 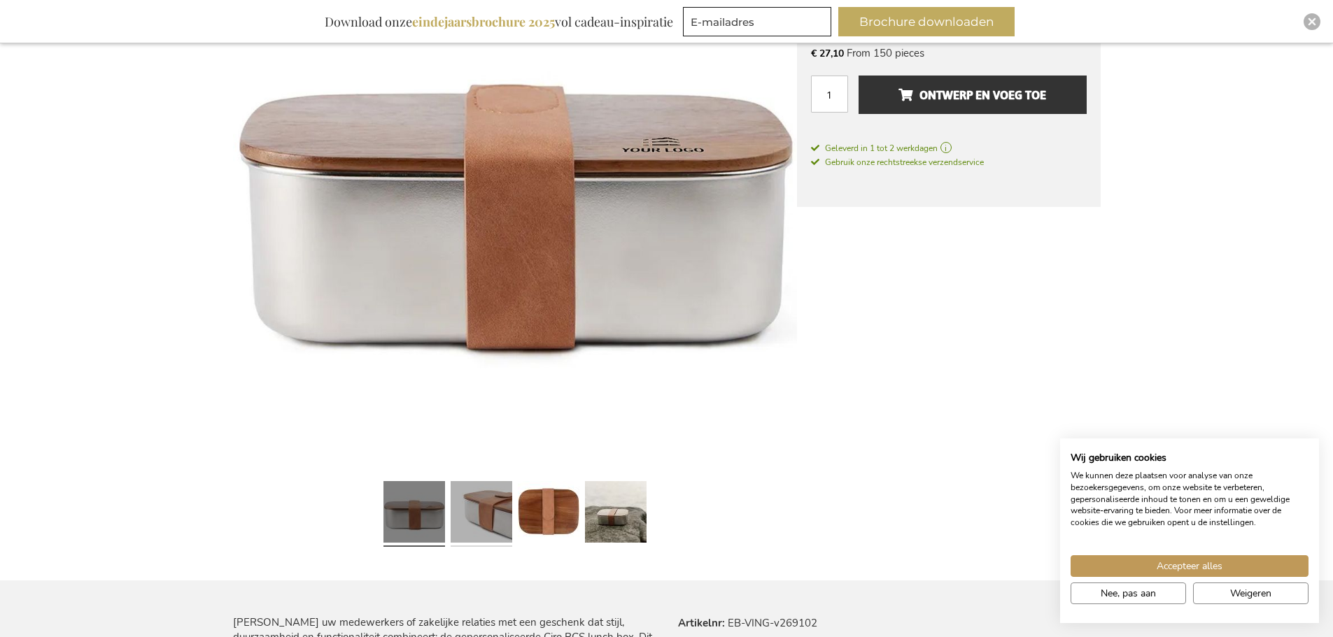 What do you see at coordinates (972, 94) in the screenshot?
I see `button: Ontwerp en voeg toe` at bounding box center [972, 94].